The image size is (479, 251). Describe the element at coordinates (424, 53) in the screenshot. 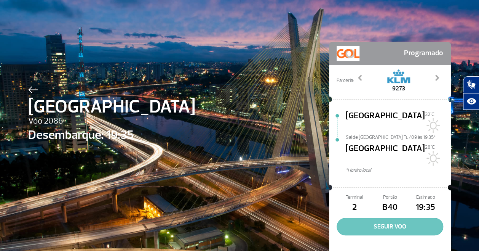

I see `span: Programado` at that location.